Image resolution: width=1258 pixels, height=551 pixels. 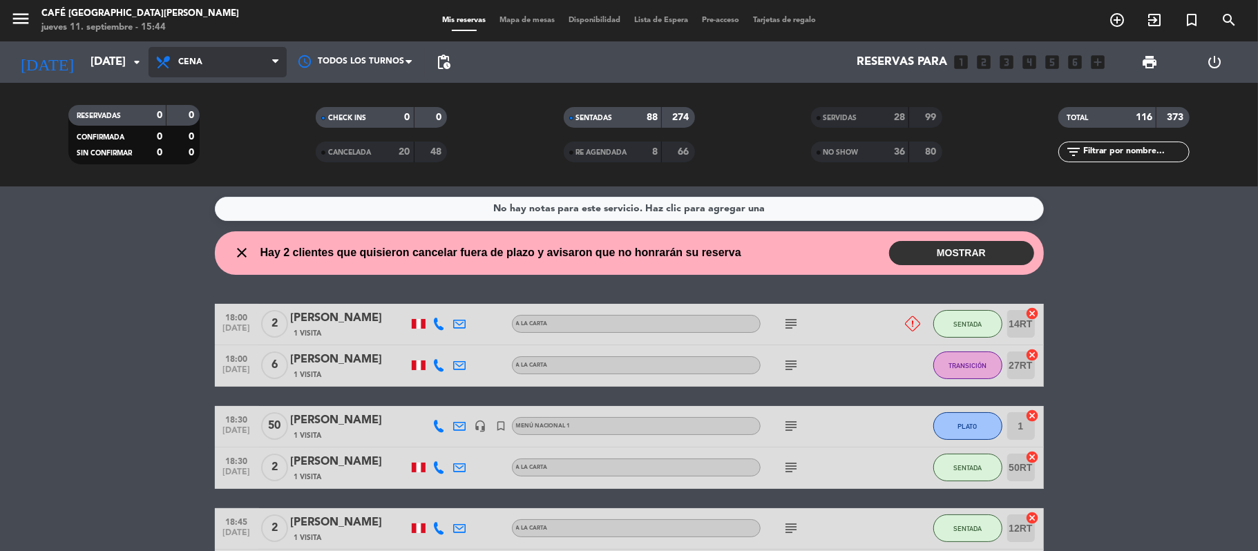 What do you see at coordinates (464, 20) in the screenshot?
I see `span: Mis reservas` at bounding box center [464, 20].